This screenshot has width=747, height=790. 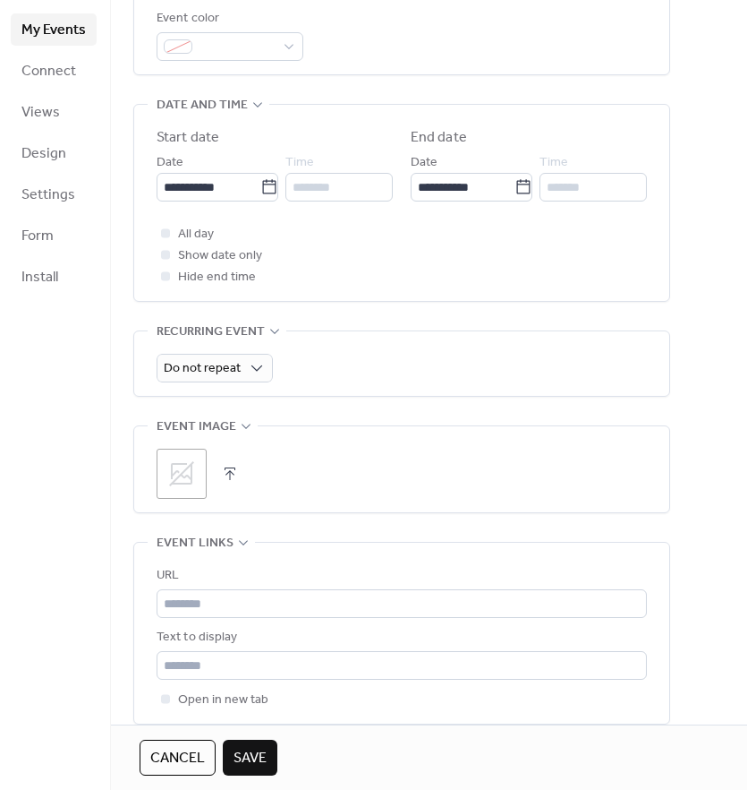 I want to click on div: Event color, so click(x=228, y=19).